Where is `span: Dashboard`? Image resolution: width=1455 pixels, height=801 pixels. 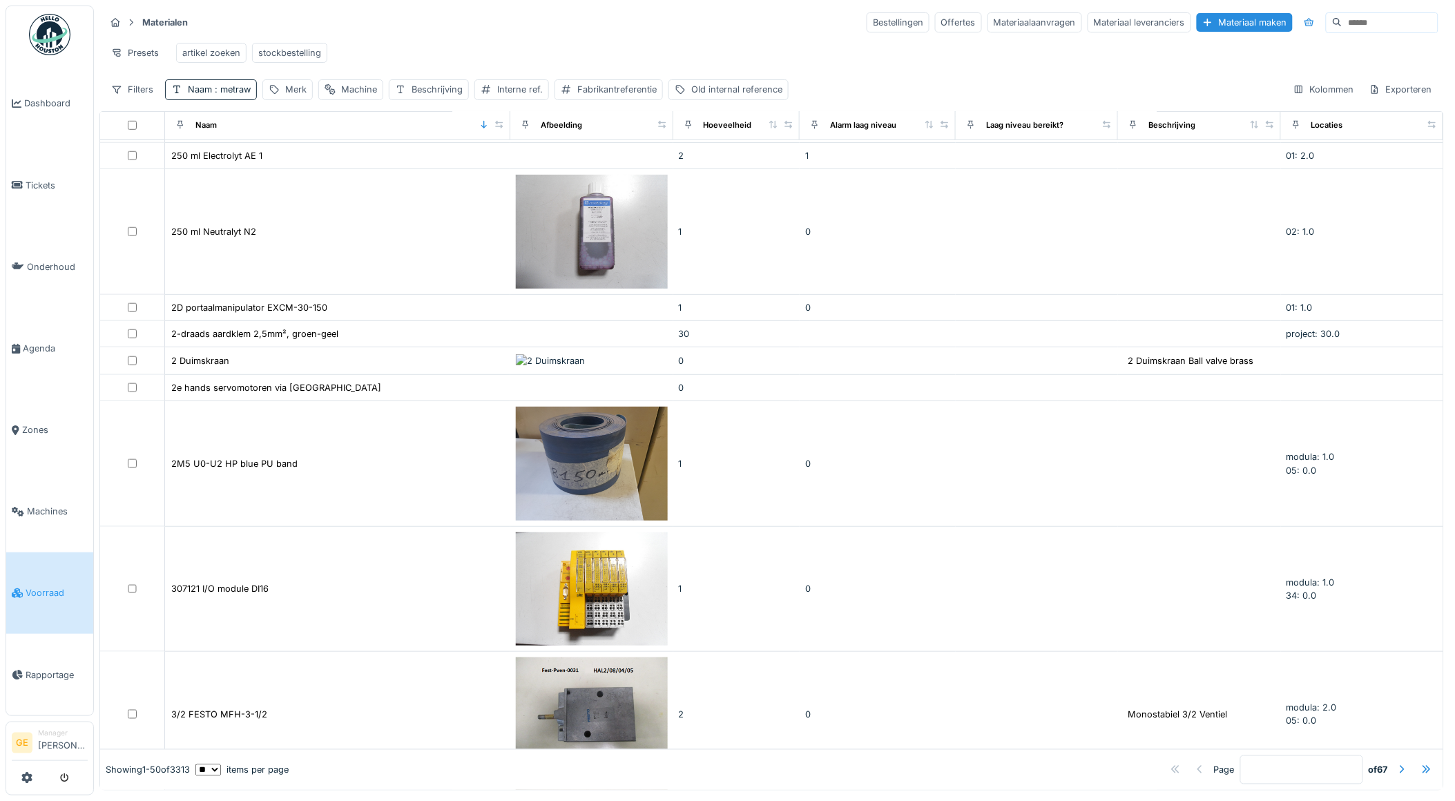
span: Dashboard is located at coordinates (56, 103).